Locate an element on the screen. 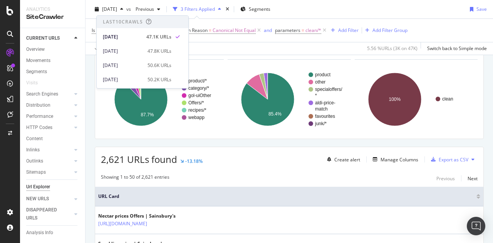 The height and width of the screenshot is (243, 493). div: CURRENT URLS is located at coordinates (43, 38).